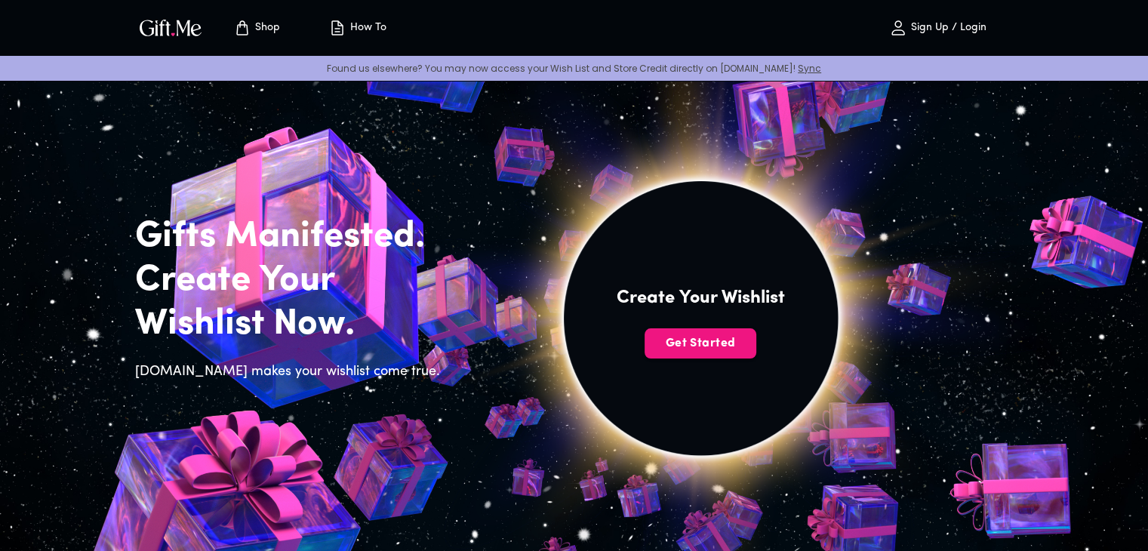 This screenshot has width=1148, height=551. I want to click on img: GiftMe Logo, so click(171, 27).